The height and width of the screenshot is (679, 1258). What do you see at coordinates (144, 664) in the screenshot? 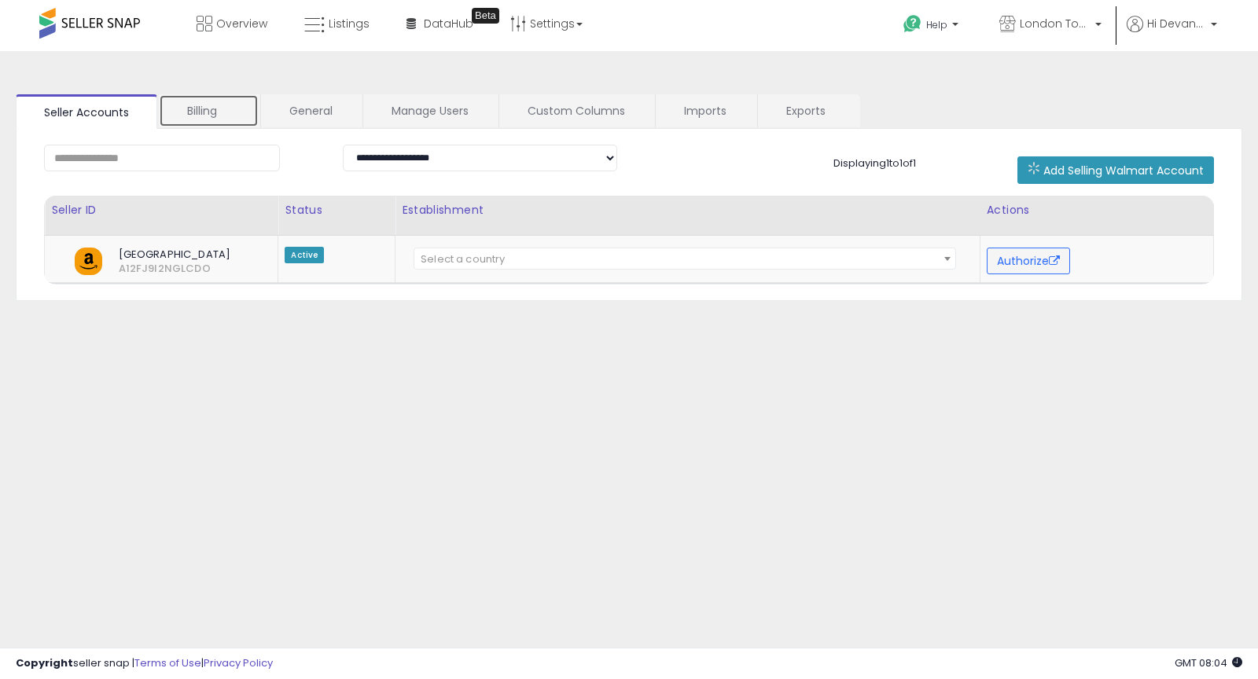
I see `div: seller snap | |` at bounding box center [144, 664].